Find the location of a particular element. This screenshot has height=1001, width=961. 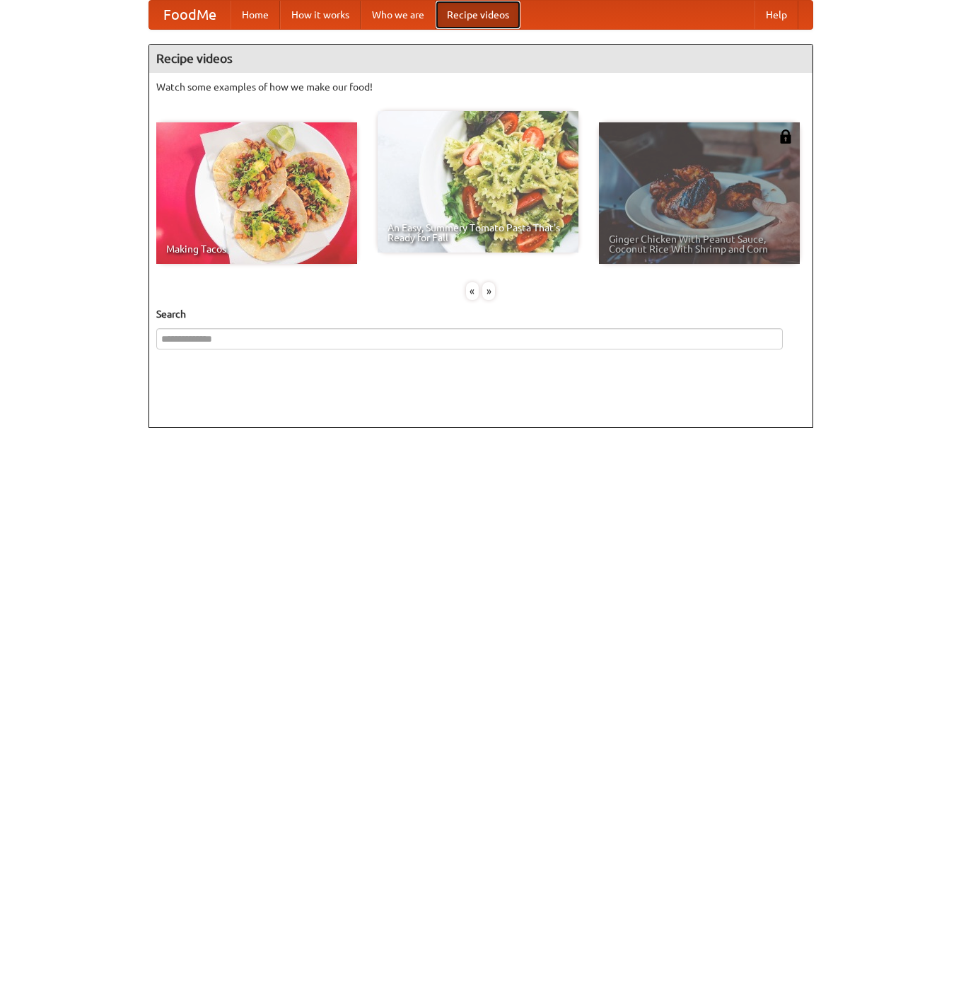

p: Watch some examples of how we make our food! is located at coordinates (481, 87).